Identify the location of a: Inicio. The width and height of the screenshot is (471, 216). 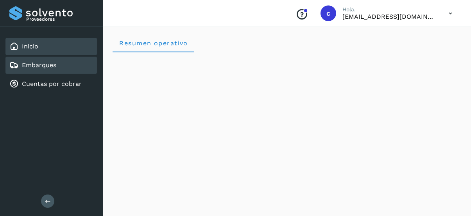
(30, 46).